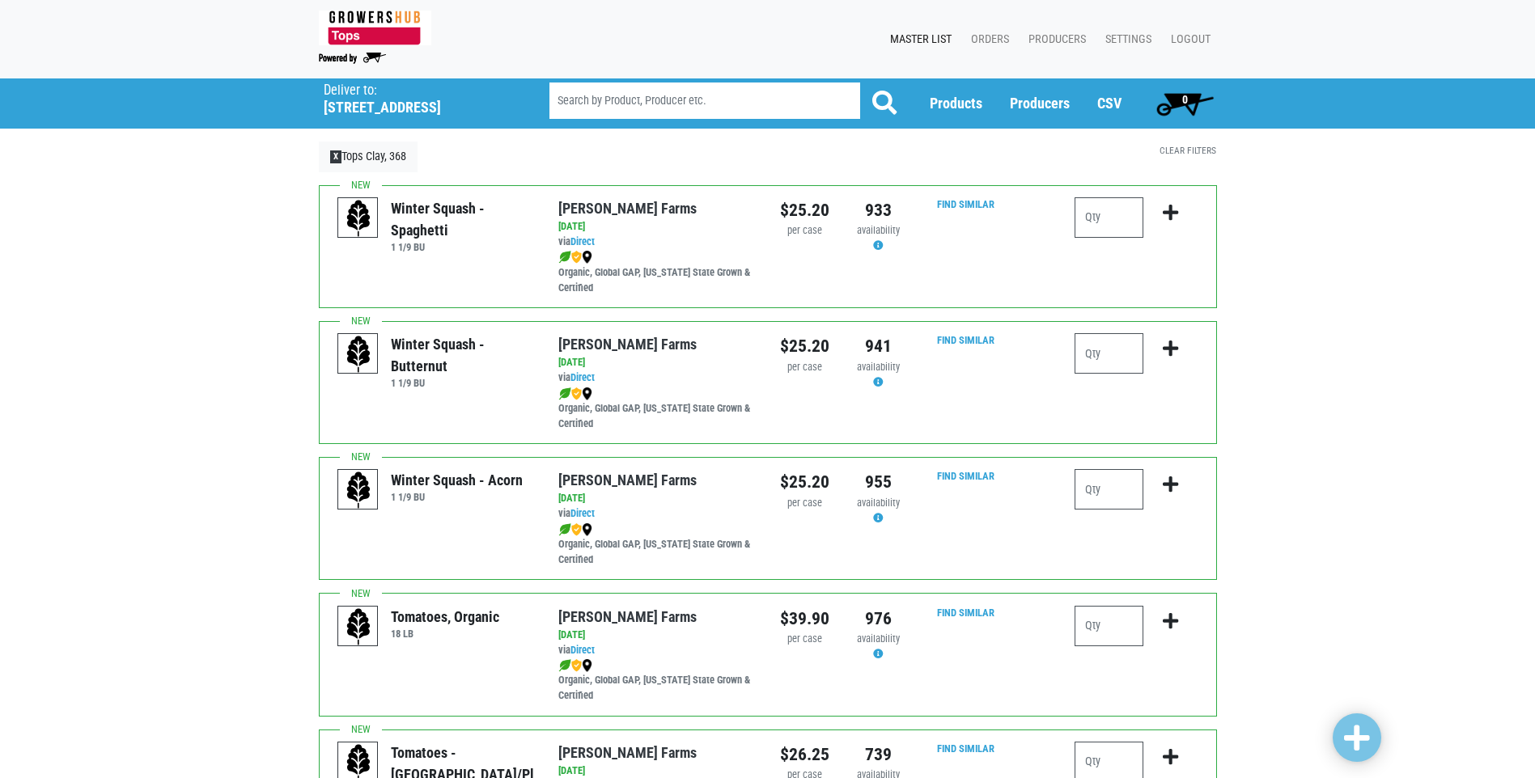 Image resolution: width=1535 pixels, height=778 pixels. Describe the element at coordinates (456, 480) in the screenshot. I see `div: Winter Squash - Acorn` at that location.